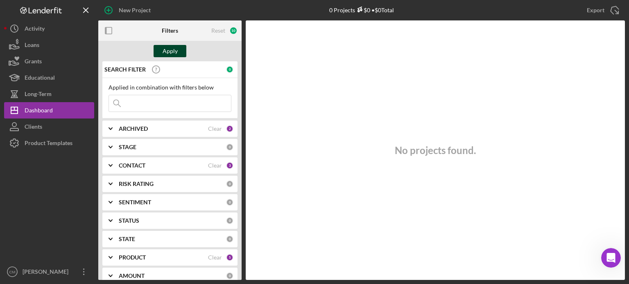 Image resolution: width=629 pixels, height=284 pixels. What do you see at coordinates (361, 10) in the screenshot?
I see `div: 0 Projects • $0 Total` at bounding box center [361, 10].